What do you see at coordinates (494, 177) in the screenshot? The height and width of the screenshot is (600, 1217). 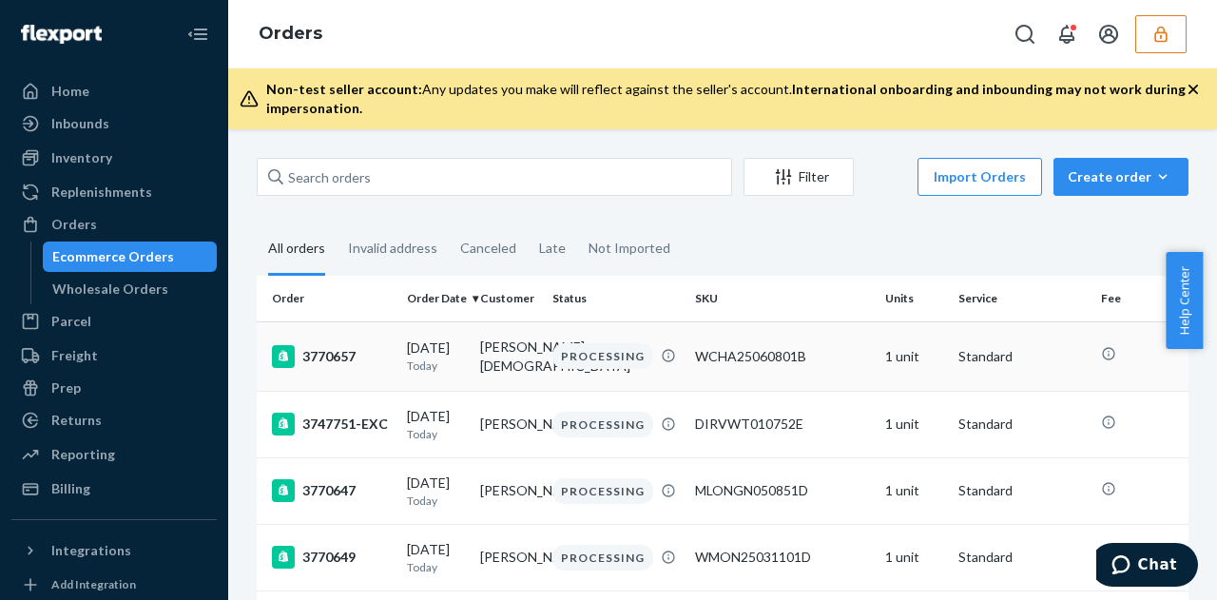 I see `input: Search orders` at bounding box center [494, 177].